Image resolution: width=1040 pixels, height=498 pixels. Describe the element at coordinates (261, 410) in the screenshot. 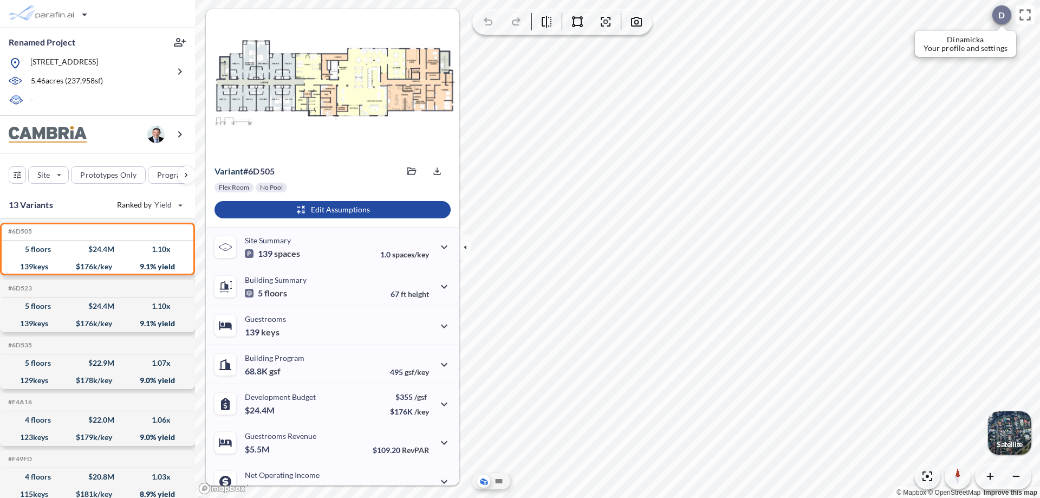

I see `p: $24.4M` at that location.